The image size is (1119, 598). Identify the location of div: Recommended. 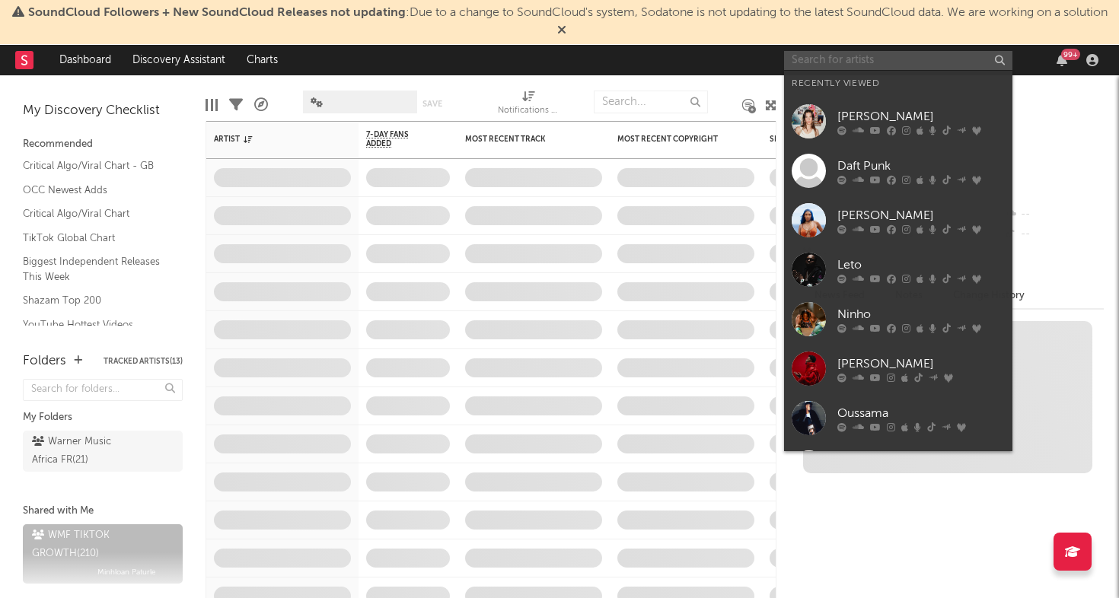
(103, 145).